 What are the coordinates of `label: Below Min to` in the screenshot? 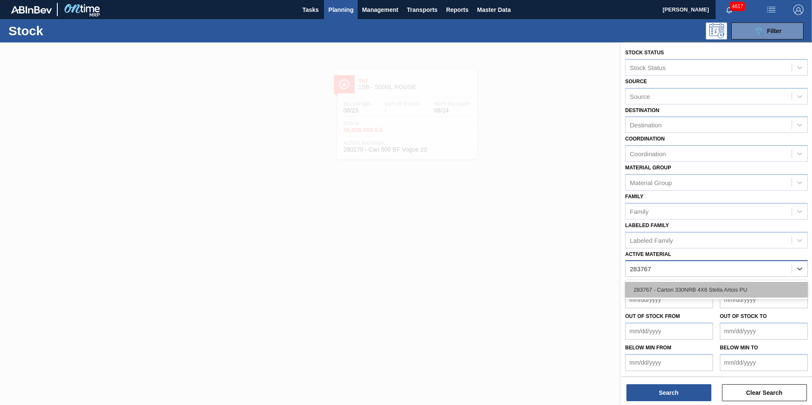 It's located at (739, 348).